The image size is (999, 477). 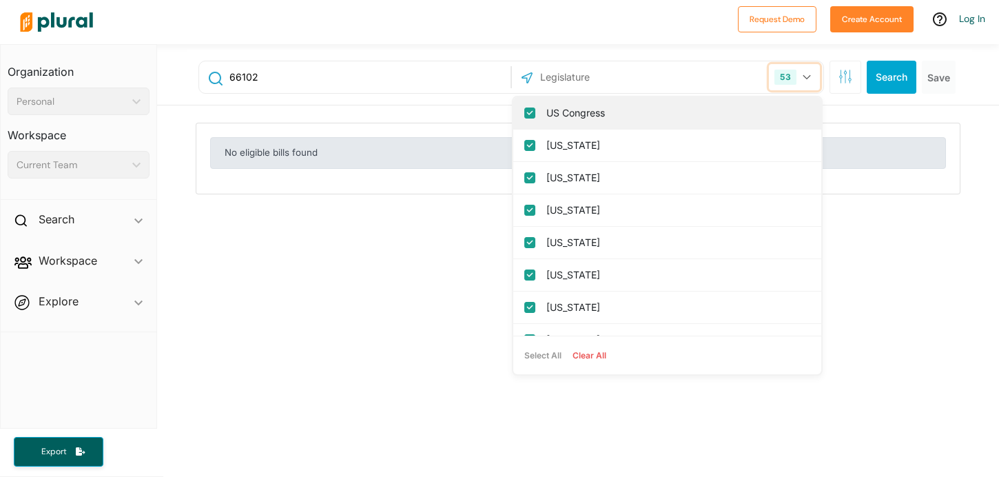 I want to click on input: Legislature, so click(x=612, y=77).